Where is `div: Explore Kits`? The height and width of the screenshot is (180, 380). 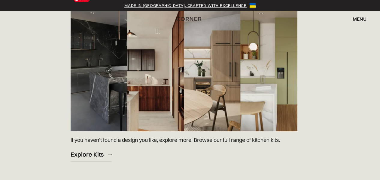
div: Explore Kits is located at coordinates (87, 154).